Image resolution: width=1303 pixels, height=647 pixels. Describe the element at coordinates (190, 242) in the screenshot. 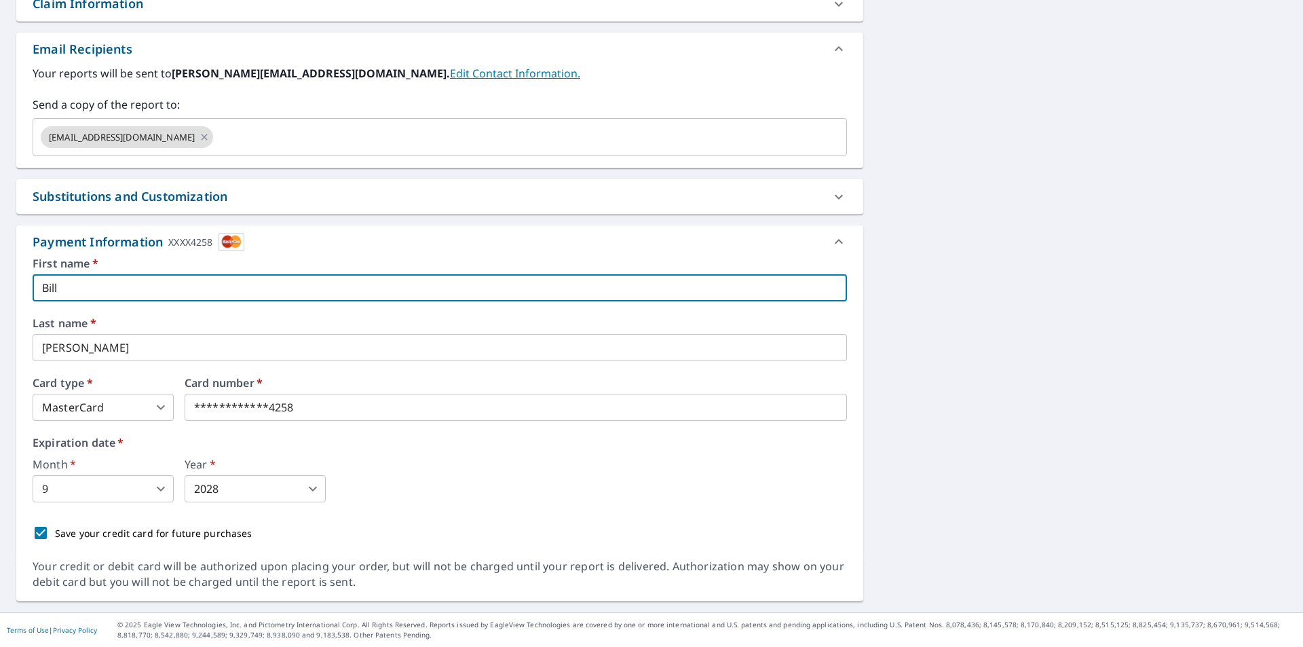

I see `div: XXXX4258` at that location.